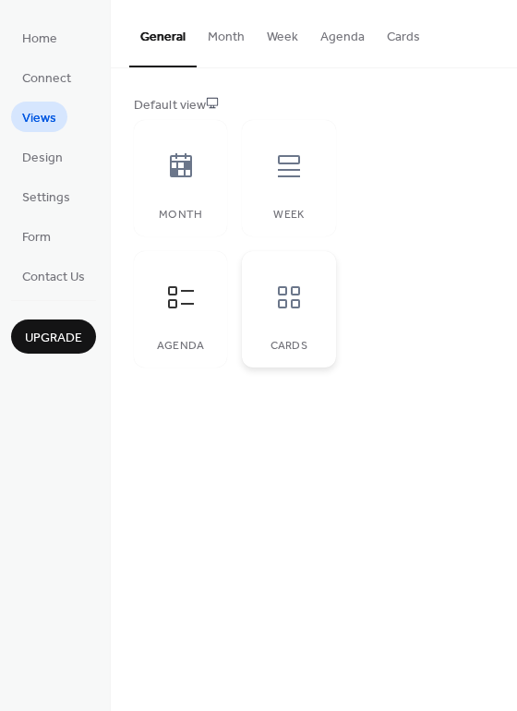  What do you see at coordinates (288, 215) in the screenshot?
I see `div: Week` at bounding box center [288, 215].